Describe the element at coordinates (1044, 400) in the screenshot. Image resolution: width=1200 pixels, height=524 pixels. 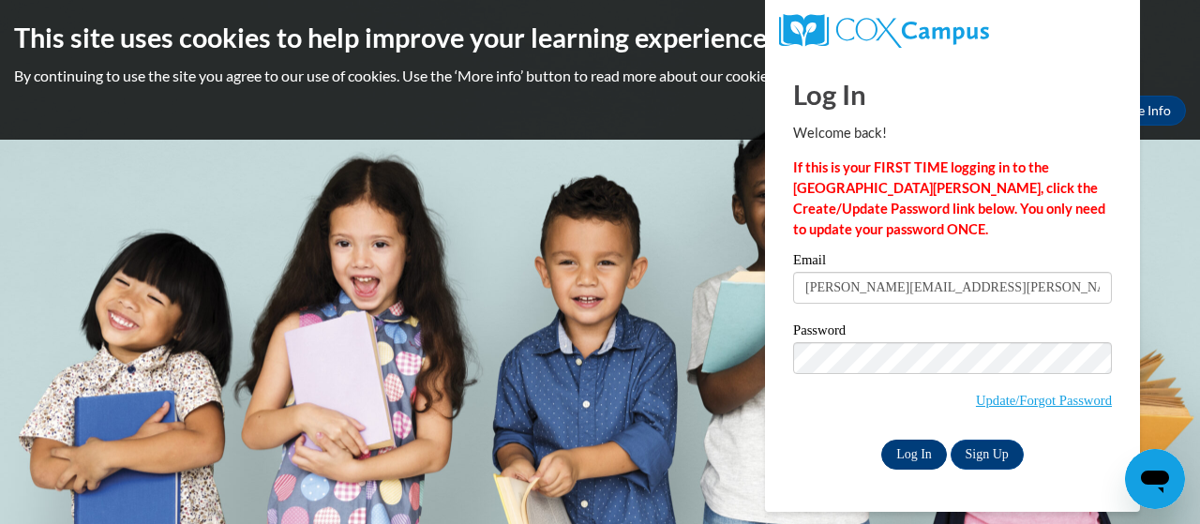
I see `a: Update/Forgot Password` at that location.